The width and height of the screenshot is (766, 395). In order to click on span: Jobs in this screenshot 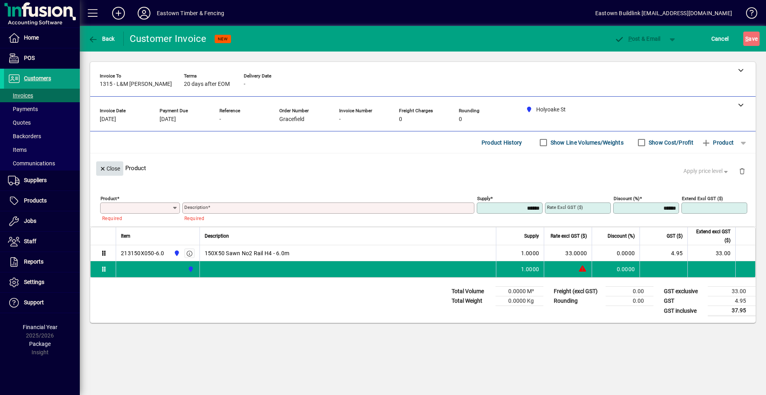, I will do `click(30, 221)`.